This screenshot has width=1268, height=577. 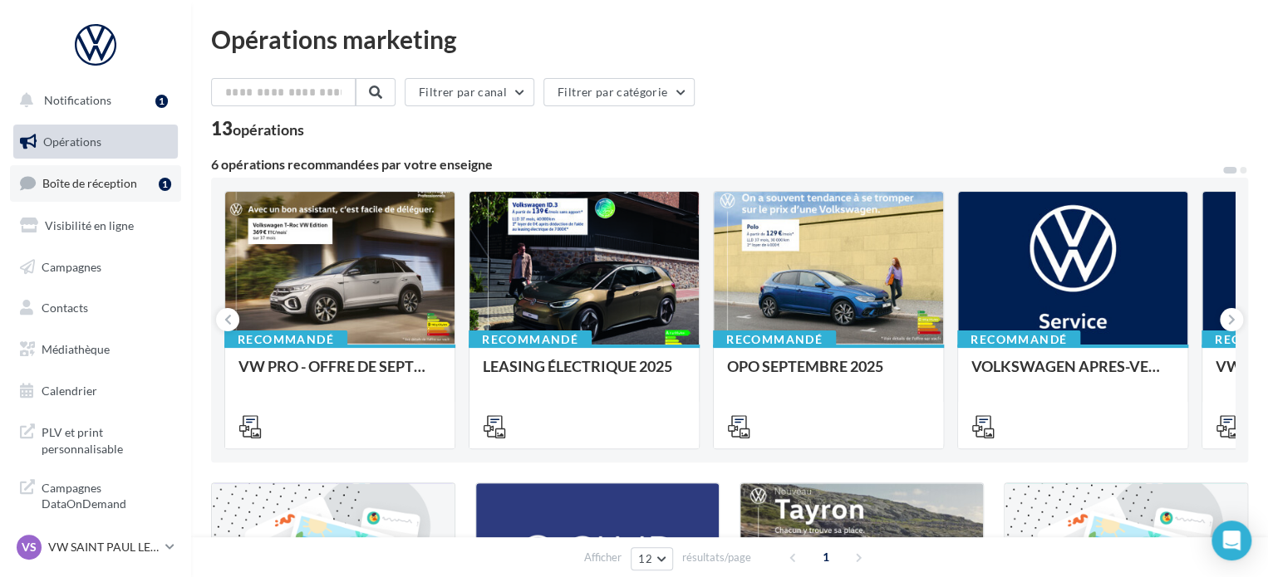 What do you see at coordinates (96, 391) in the screenshot?
I see `a: Calendrier` at bounding box center [96, 391].